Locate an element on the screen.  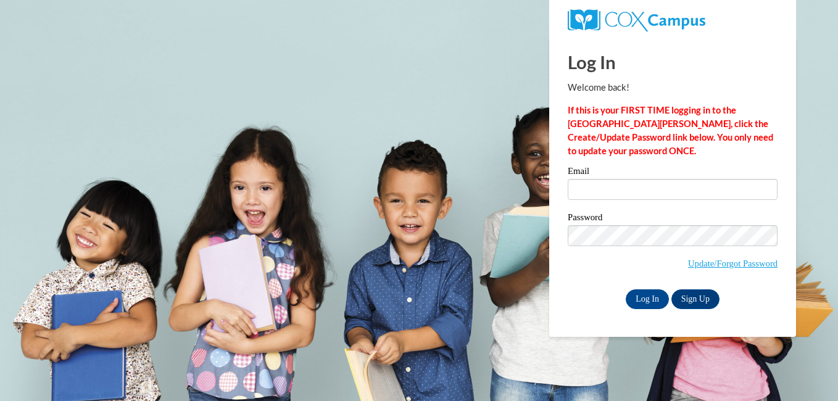
a: Update/Forgot Password is located at coordinates (733, 264).